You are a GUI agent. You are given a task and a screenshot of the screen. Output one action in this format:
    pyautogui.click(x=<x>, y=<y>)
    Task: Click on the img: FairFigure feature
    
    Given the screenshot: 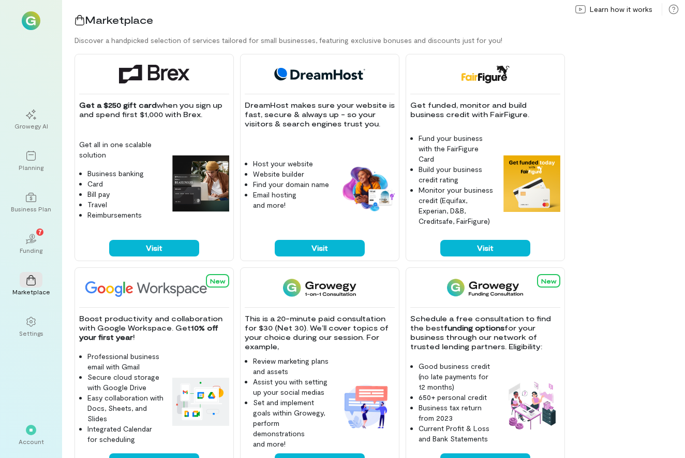 What is the action you would take?
    pyautogui.click(x=532, y=184)
    